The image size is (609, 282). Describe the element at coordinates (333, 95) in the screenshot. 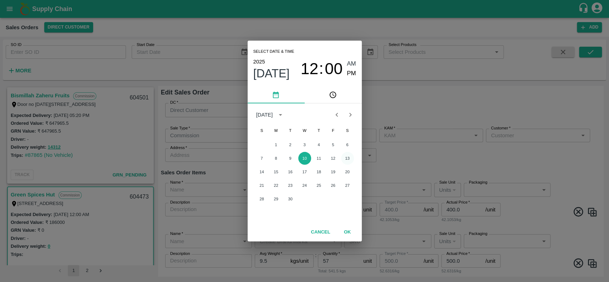

I see `button: pick time` at that location.